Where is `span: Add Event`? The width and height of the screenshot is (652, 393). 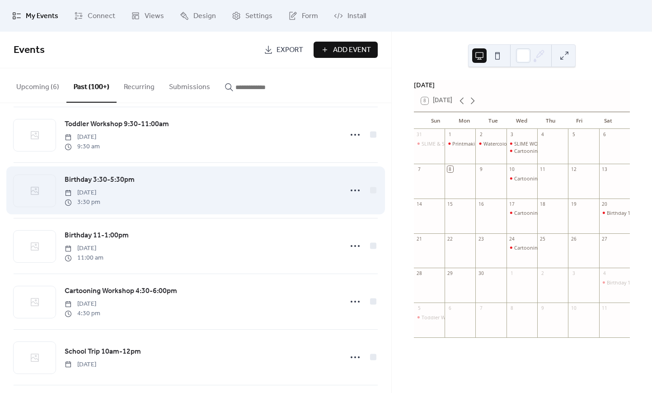
span: Add Event is located at coordinates (352, 50).